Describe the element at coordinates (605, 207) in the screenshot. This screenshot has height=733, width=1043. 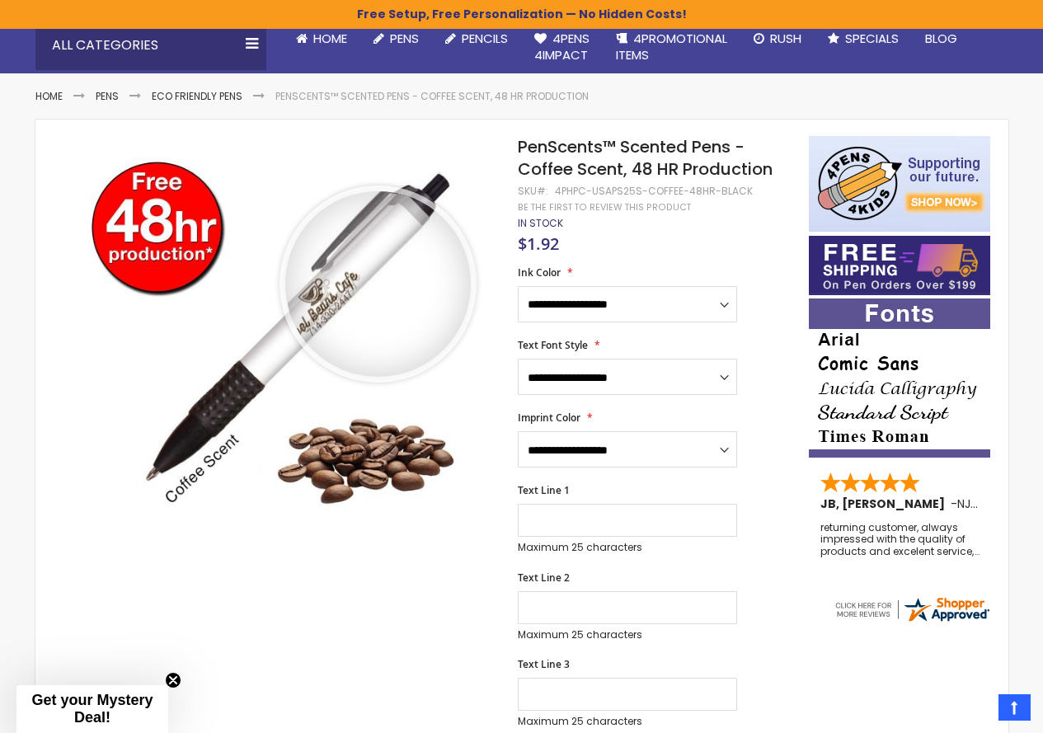
I see `a: Be the first to review this product` at that location.